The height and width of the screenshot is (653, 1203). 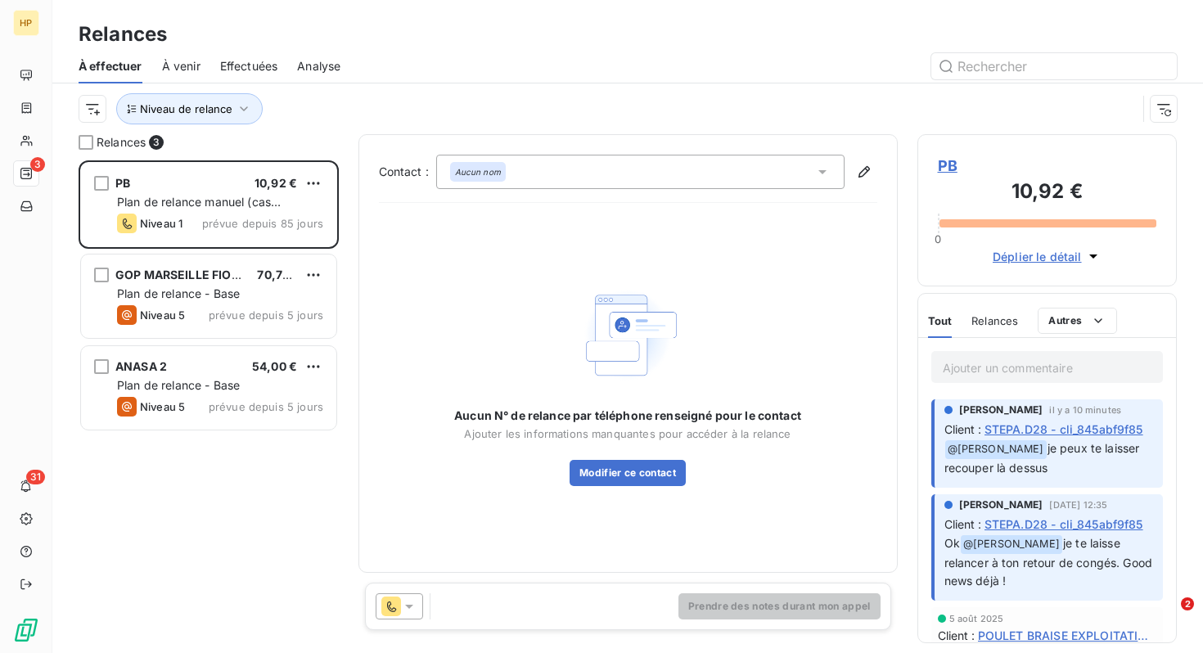 What do you see at coordinates (478, 172) in the screenshot?
I see `em: Aucun nom` at bounding box center [478, 172].